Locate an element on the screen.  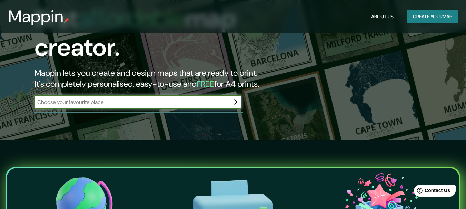
button: Create yourmap is located at coordinates (432, 17).